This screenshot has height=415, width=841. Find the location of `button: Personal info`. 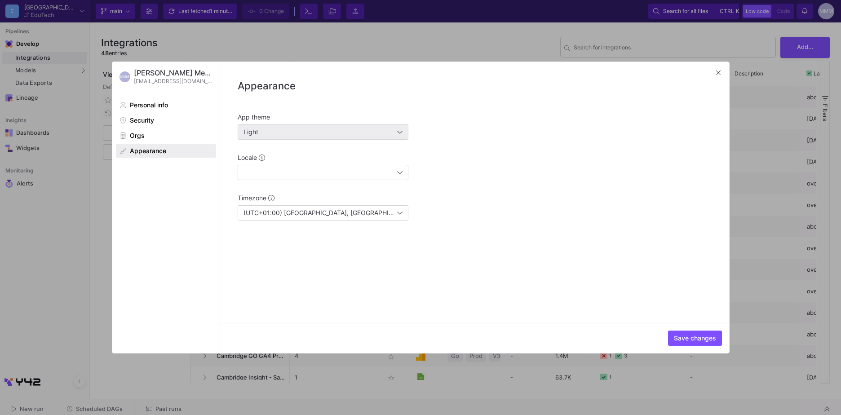

button: Personal info is located at coordinates (166, 105).